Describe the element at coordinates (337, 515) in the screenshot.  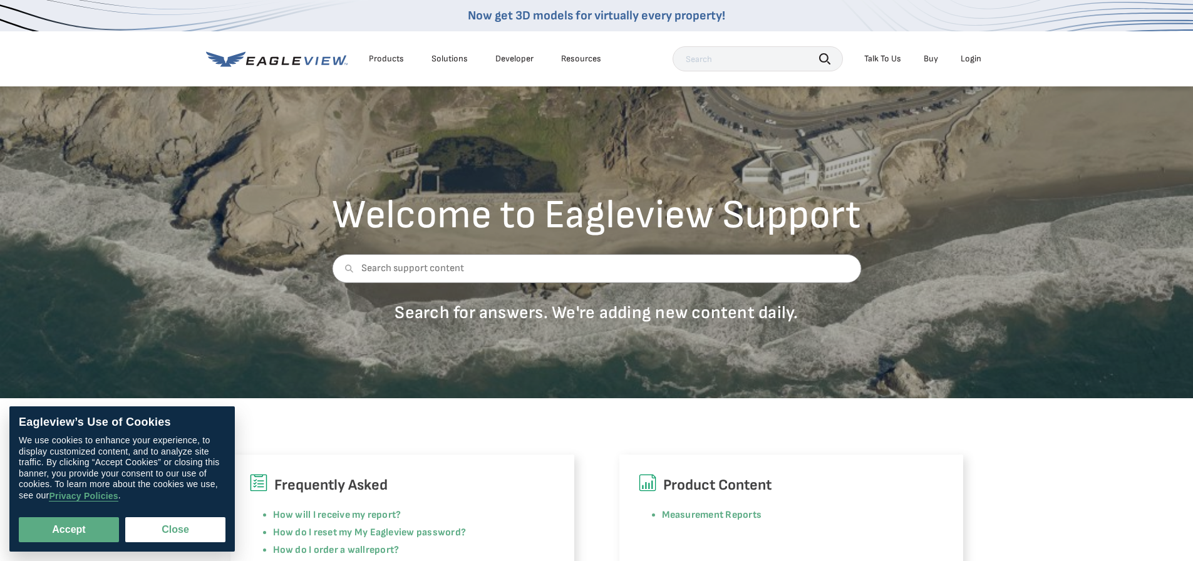
I see `a: How will I receive my report?` at that location.